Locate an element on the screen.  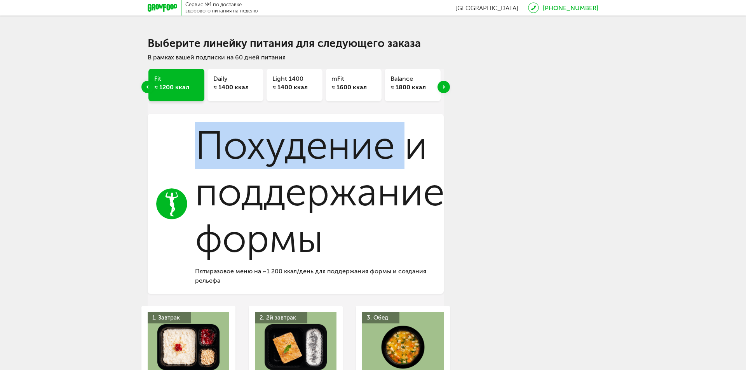
div: ≈ 1800 ккал is located at coordinates (413, 87).